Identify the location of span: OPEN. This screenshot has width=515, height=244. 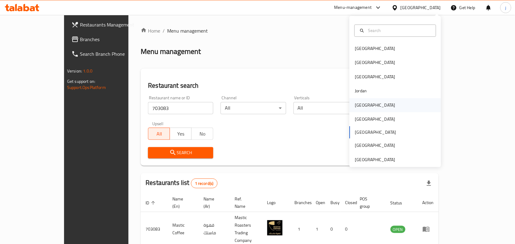
(398, 230).